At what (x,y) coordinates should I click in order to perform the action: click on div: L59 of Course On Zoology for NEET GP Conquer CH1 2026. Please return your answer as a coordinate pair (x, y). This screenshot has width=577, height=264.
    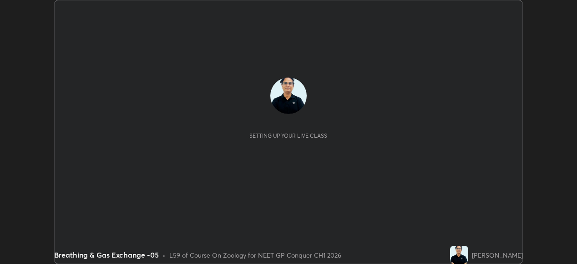
    Looking at the image, I should click on (255, 255).